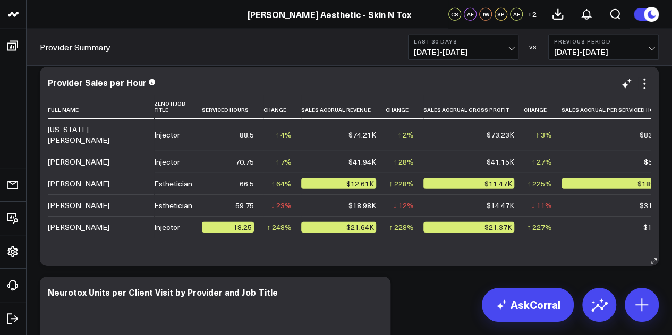 Image resolution: width=672 pixels, height=335 pixels. Describe the element at coordinates (486, 14) in the screenshot. I see `div: JW` at that location.